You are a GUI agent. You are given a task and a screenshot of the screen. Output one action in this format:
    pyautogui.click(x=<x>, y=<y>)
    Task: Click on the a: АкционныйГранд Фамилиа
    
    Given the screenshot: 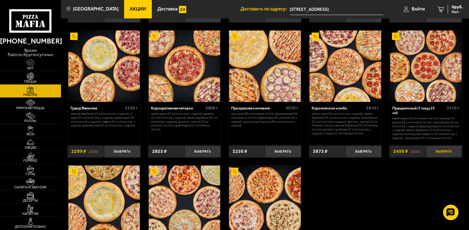 What is the action you would take?
    pyautogui.click(x=104, y=66)
    